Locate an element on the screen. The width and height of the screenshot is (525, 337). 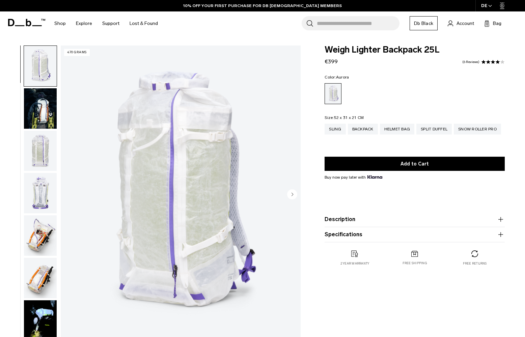
span: 52 x 31 x 21 CM is located at coordinates (349, 118).